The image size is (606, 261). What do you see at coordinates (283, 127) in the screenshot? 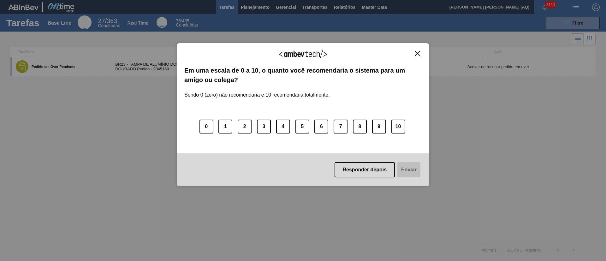
I see `button: 4` at bounding box center [283, 127].